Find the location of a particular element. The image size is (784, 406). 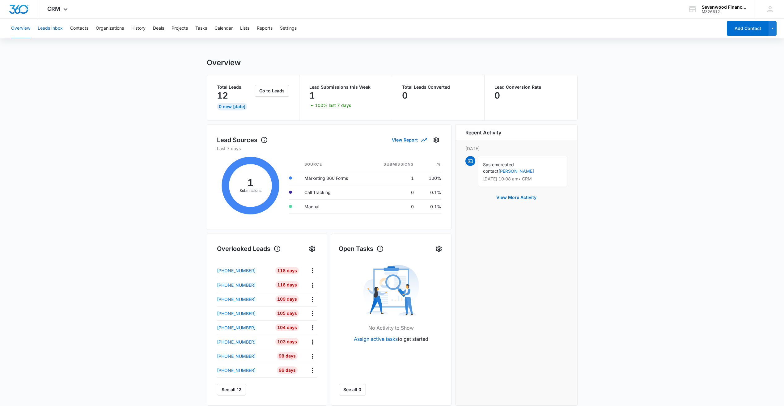

h6: Recent Activity is located at coordinates (483, 133).